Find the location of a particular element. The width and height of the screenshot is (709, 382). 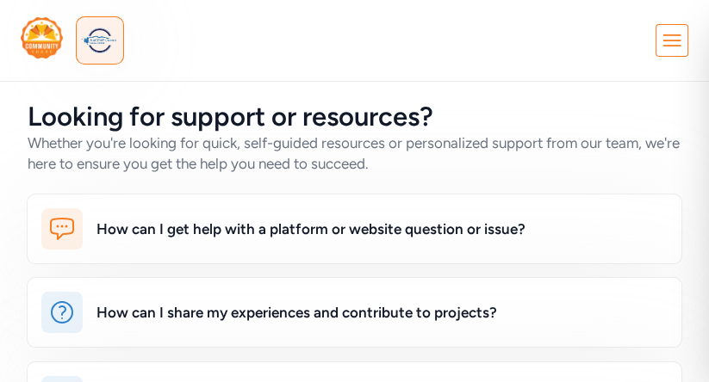

h2: Looking for support or resources? is located at coordinates (354, 117).